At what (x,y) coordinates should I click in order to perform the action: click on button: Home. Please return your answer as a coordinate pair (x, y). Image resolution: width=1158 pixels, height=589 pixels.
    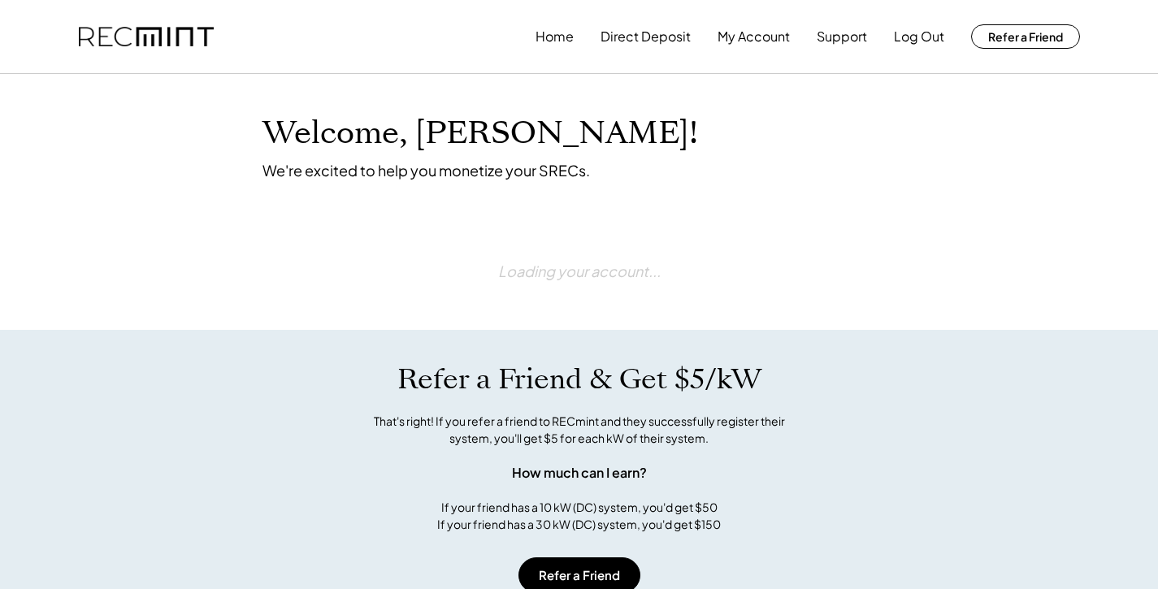
    Looking at the image, I should click on (554, 37).